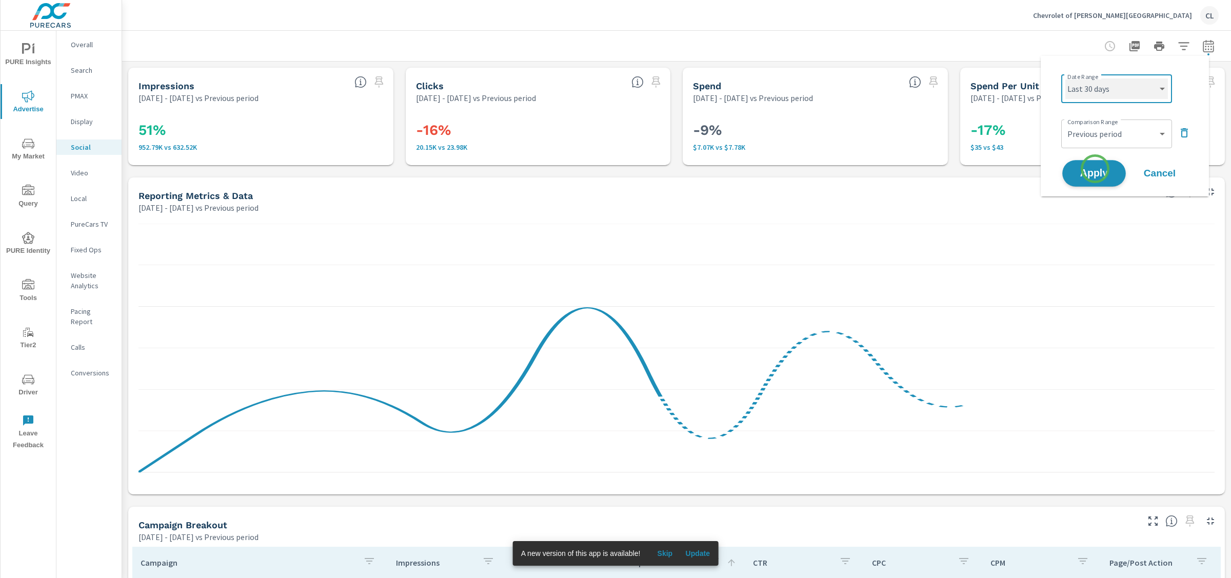 This screenshot has height=578, width=1231. What do you see at coordinates (1153, 521) in the screenshot?
I see `button: Make Fullscreen` at bounding box center [1153, 521].